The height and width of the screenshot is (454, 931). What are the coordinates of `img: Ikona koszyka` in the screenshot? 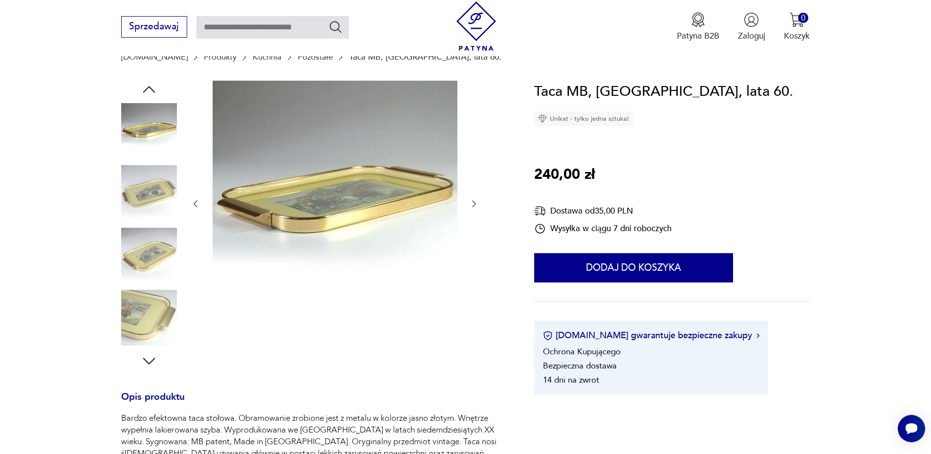 It's located at (797, 20).